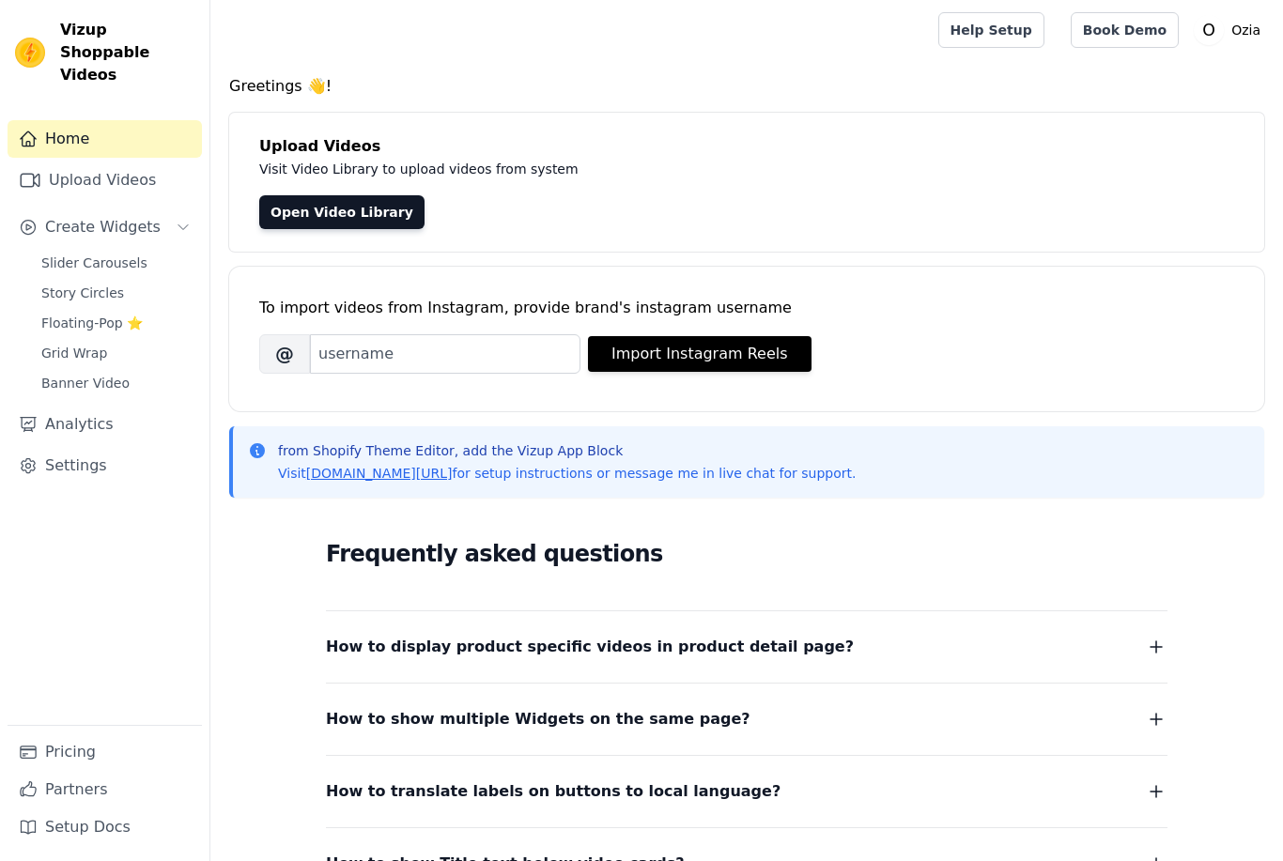  What do you see at coordinates (747, 86) in the screenshot?
I see `h4: Greetings 👋!` at bounding box center [747, 86].